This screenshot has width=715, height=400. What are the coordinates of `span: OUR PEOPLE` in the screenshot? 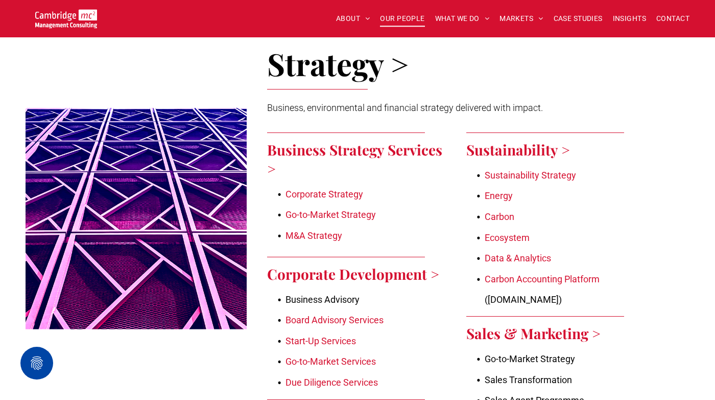 It's located at (402, 18).